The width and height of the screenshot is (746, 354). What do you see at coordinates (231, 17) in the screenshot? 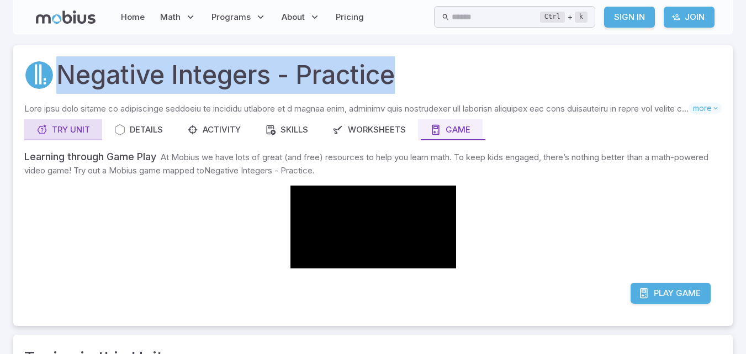
I see `span: Programs` at bounding box center [231, 17].